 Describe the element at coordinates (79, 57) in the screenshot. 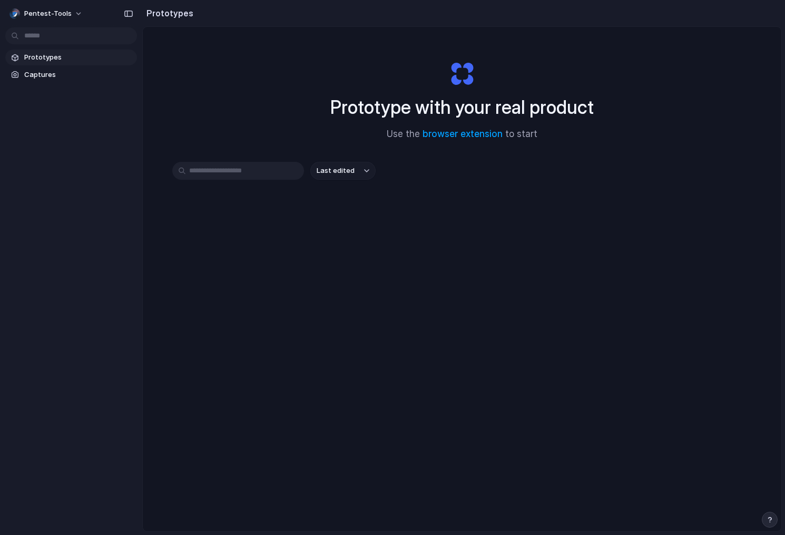

I see `span: Prototypes` at that location.